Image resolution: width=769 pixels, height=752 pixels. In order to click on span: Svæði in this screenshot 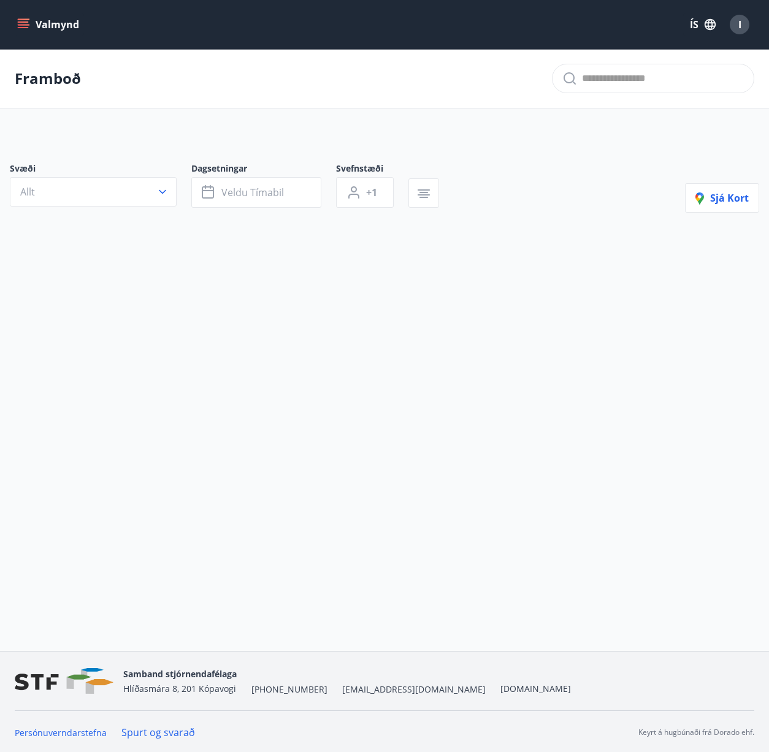, I will do `click(101, 170)`.